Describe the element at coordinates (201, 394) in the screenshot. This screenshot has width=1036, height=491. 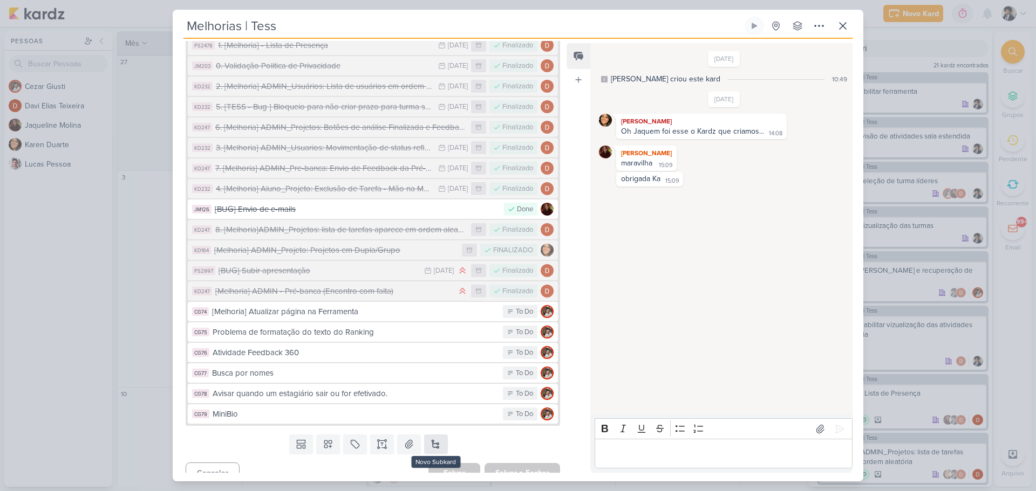
I see `div: CG78` at that location.